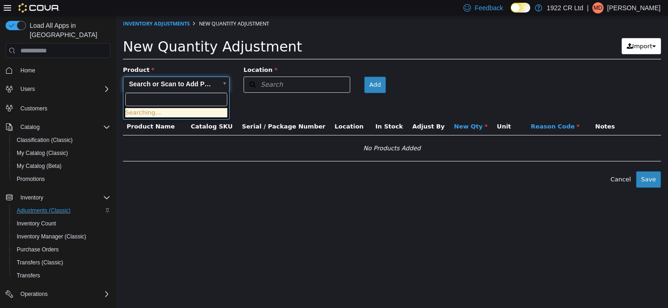  Describe the element at coordinates (511, 13) in the screenshot. I see `span: Dark Mode` at that location.